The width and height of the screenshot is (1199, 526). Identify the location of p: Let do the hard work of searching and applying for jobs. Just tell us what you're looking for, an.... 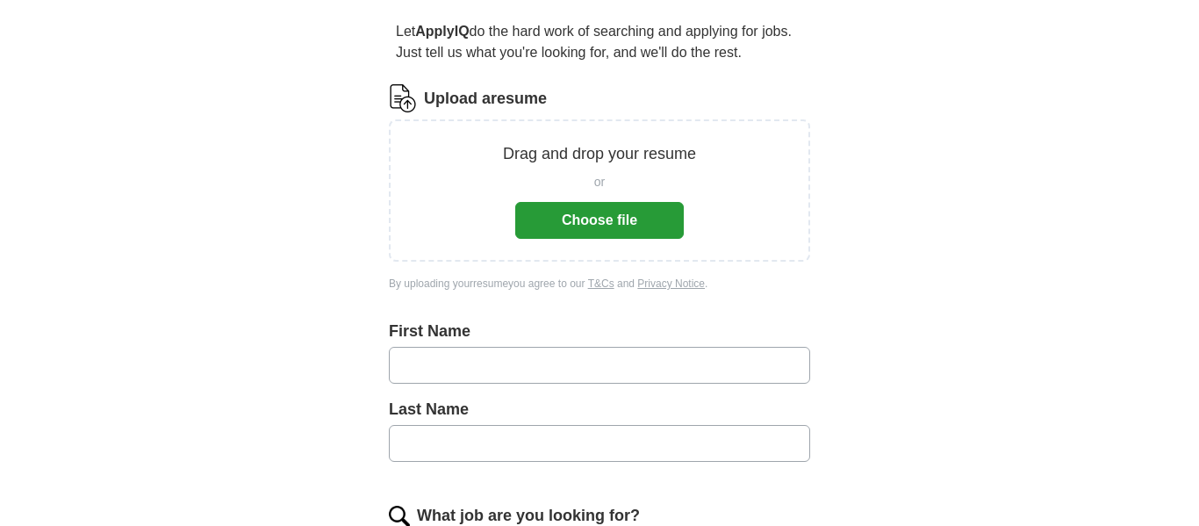
(599, 42).